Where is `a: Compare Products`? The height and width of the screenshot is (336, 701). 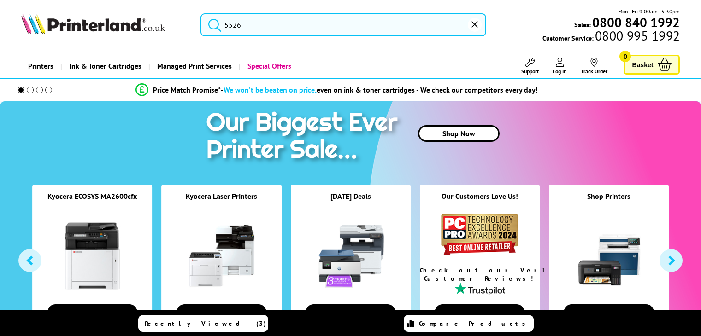 a: Compare Products is located at coordinates (469, 323).